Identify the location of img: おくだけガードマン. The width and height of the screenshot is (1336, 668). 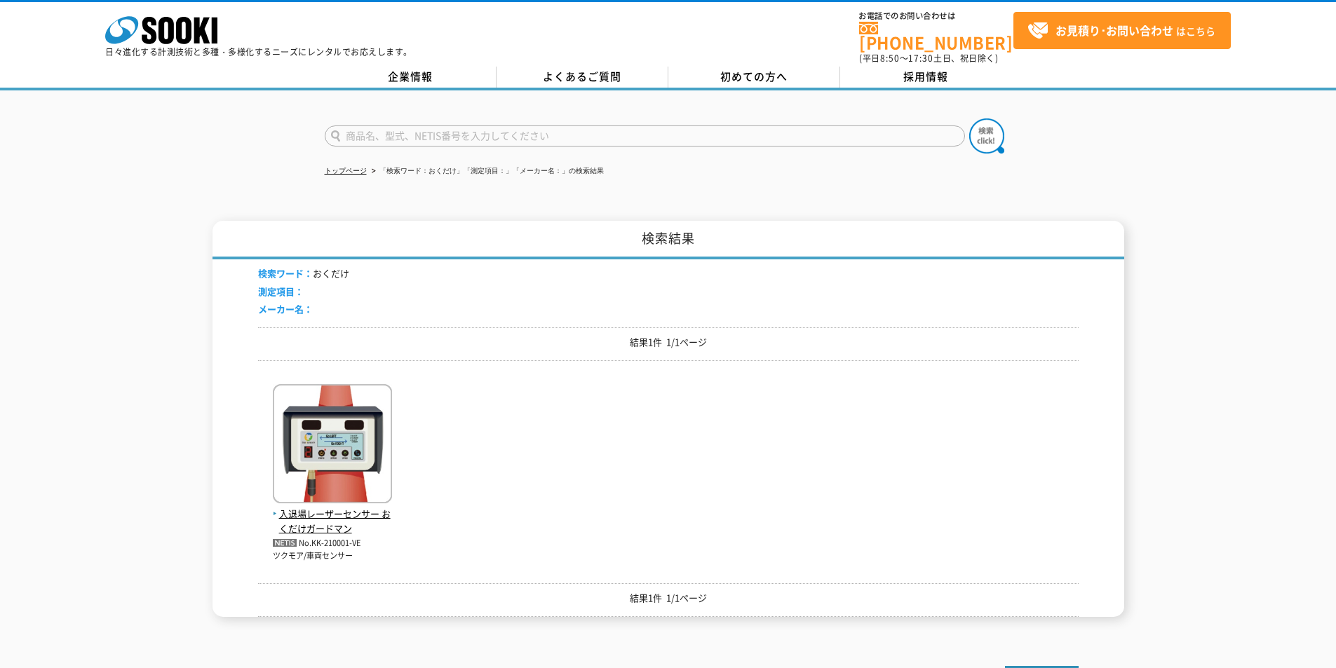
(332, 445).